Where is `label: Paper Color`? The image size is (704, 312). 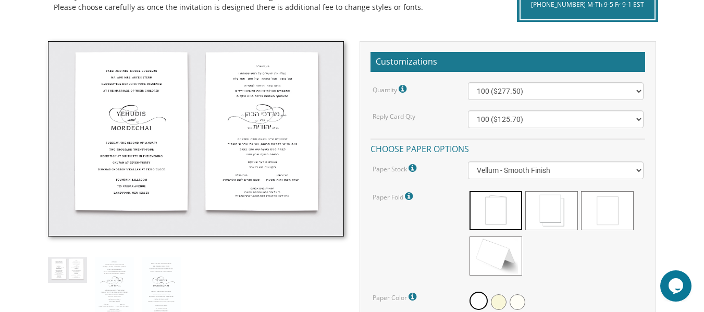
label: Paper Color is located at coordinates (396, 297).